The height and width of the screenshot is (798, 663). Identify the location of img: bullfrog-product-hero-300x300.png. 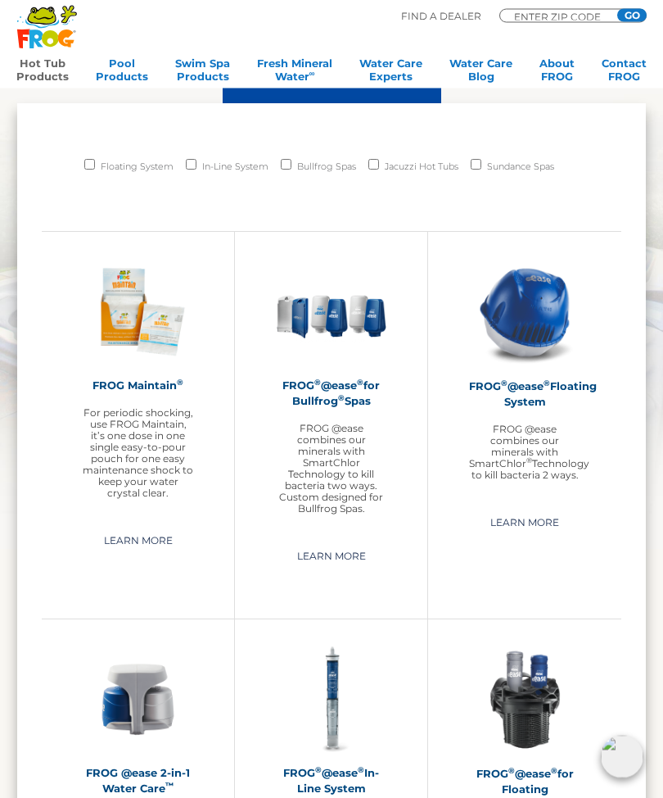
(331, 312).